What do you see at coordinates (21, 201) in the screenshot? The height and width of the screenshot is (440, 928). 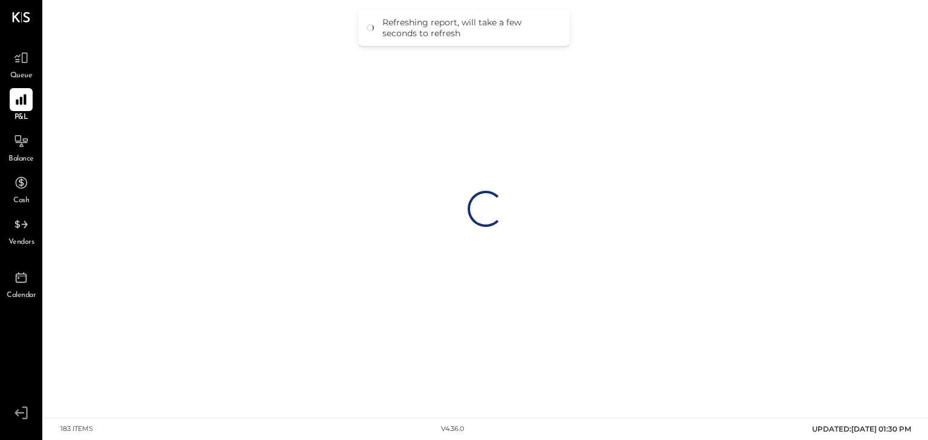 I see `span: Cash` at bounding box center [21, 201].